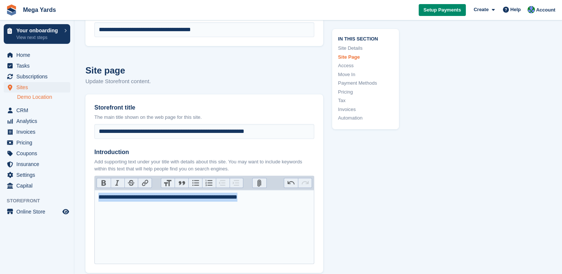  What do you see at coordinates (366, 49) in the screenshot?
I see `a: Site Details` at bounding box center [366, 49].